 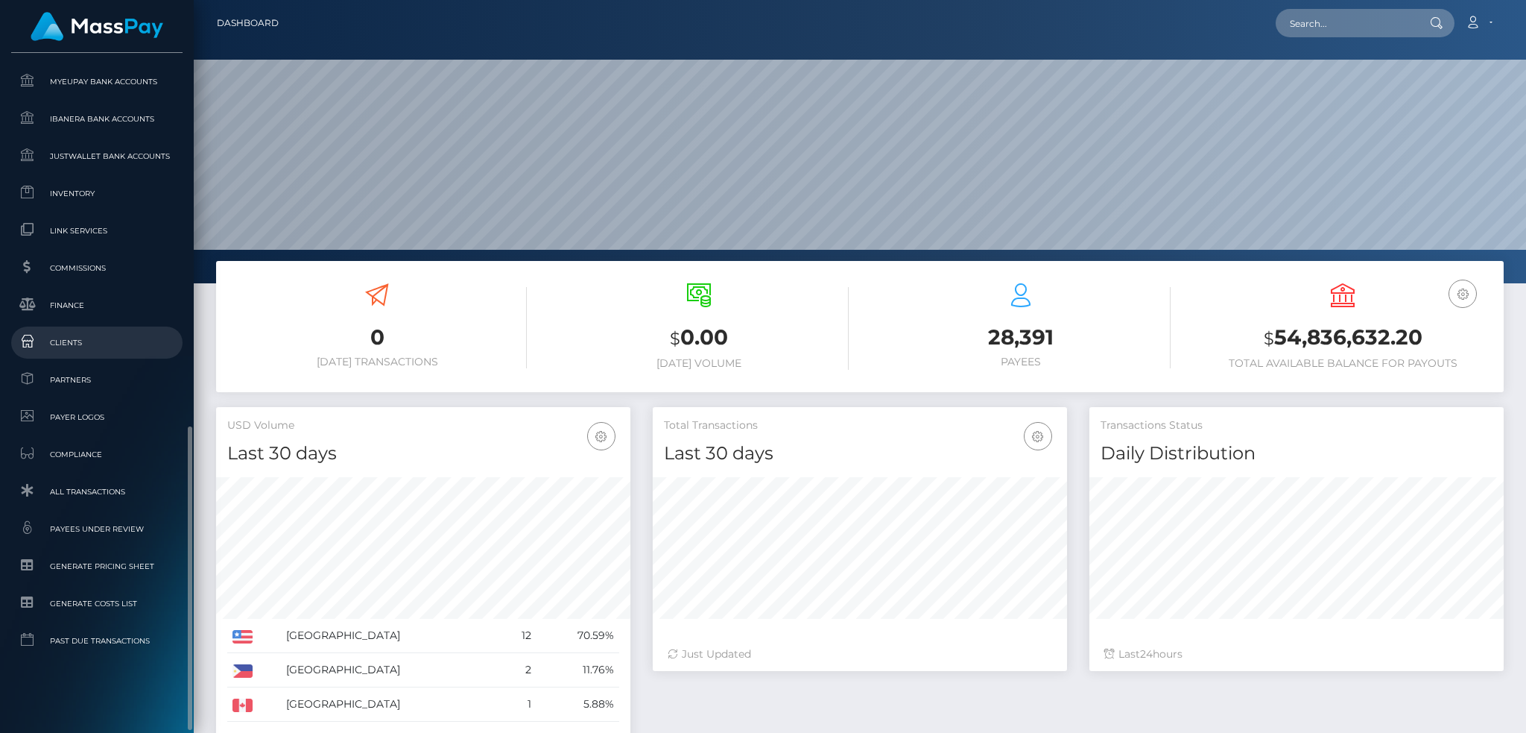 What do you see at coordinates (1297, 426) in the screenshot?
I see `h5: Transactions Status` at bounding box center [1297, 426].